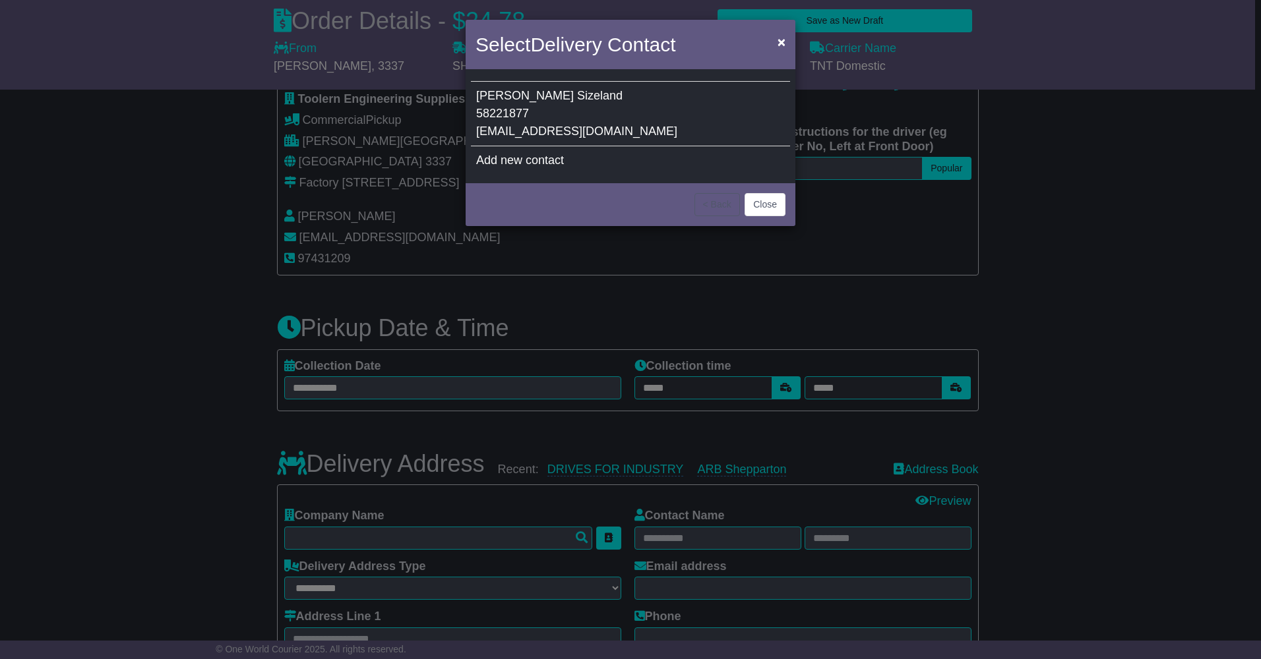  What do you see at coordinates (641, 44) in the screenshot?
I see `span: Contact` at bounding box center [641, 44].